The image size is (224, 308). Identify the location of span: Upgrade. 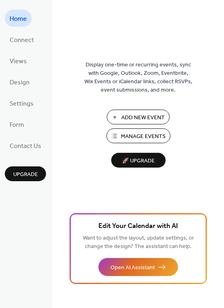
(26, 174).